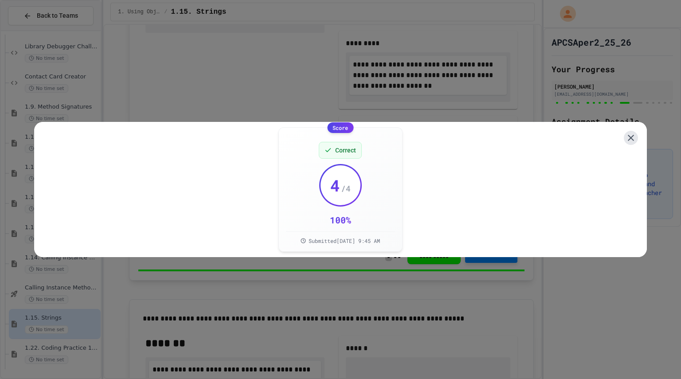  Describe the element at coordinates (335, 185) in the screenshot. I see `span: 4` at that location.